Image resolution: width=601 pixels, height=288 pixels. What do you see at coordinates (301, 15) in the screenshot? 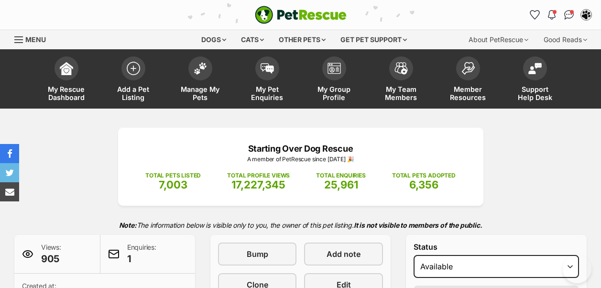
I see `img: logo-e224e6f780fb5917bec1dbf3a21bbac754714ae5b6737aabdf751b685950b380.svg` at bounding box center [301, 15].